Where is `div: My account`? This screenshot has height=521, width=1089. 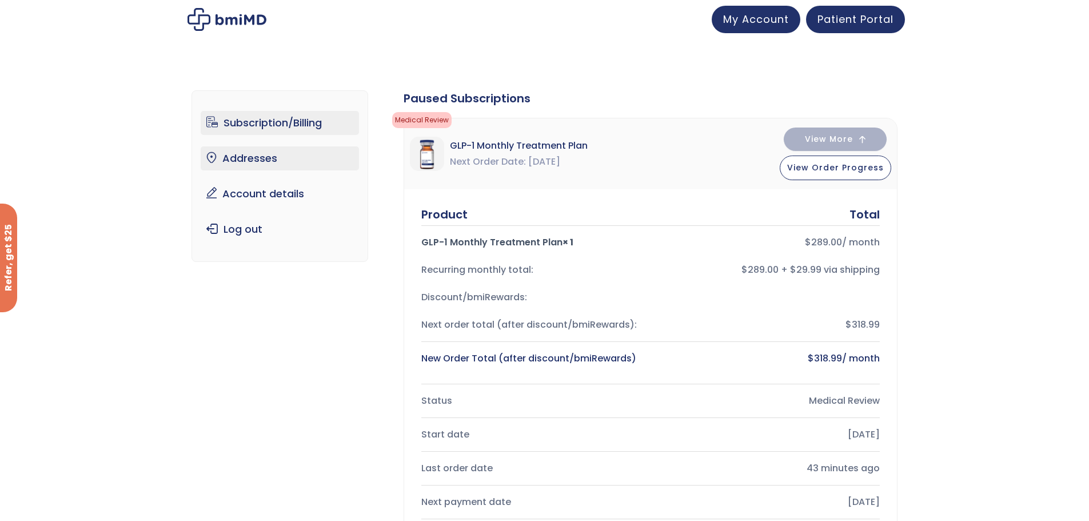 div: My account is located at coordinates (227, 19).